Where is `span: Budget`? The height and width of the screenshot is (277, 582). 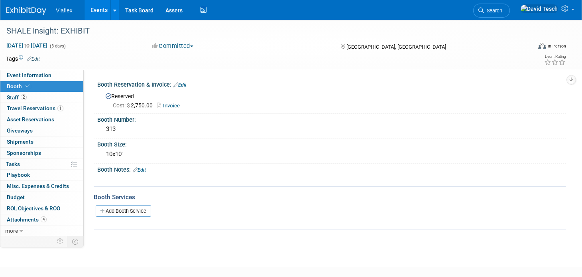 span: Budget is located at coordinates (16, 197).